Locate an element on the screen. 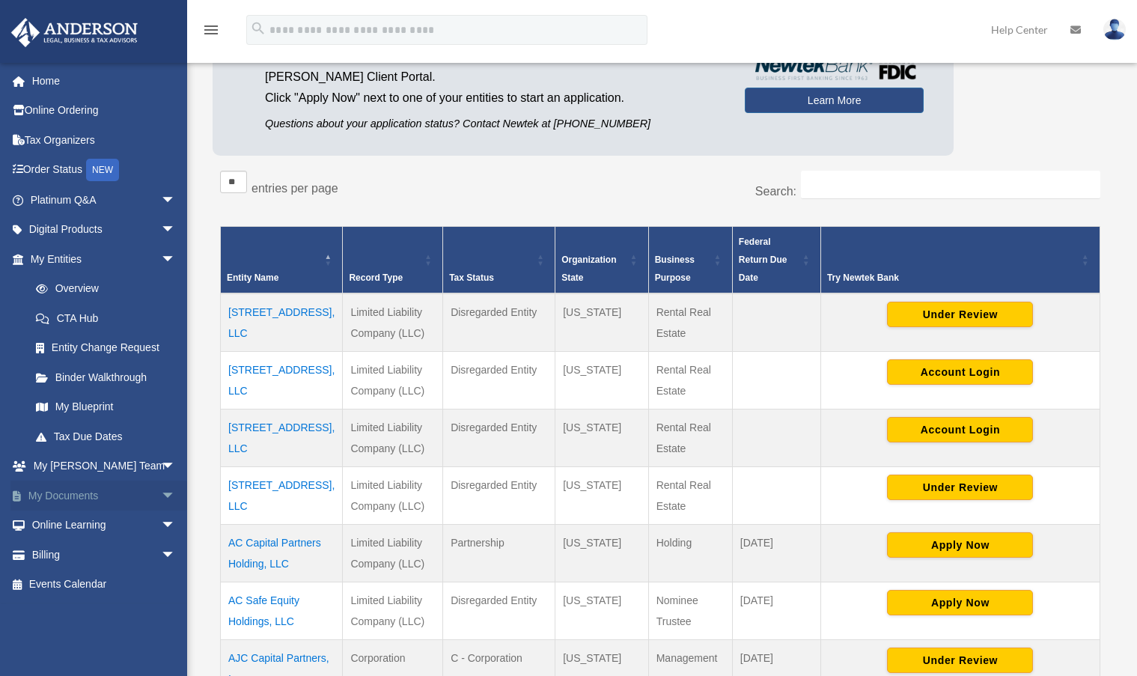 The height and width of the screenshot is (676, 1137). span: Organization State is located at coordinates (588, 269).